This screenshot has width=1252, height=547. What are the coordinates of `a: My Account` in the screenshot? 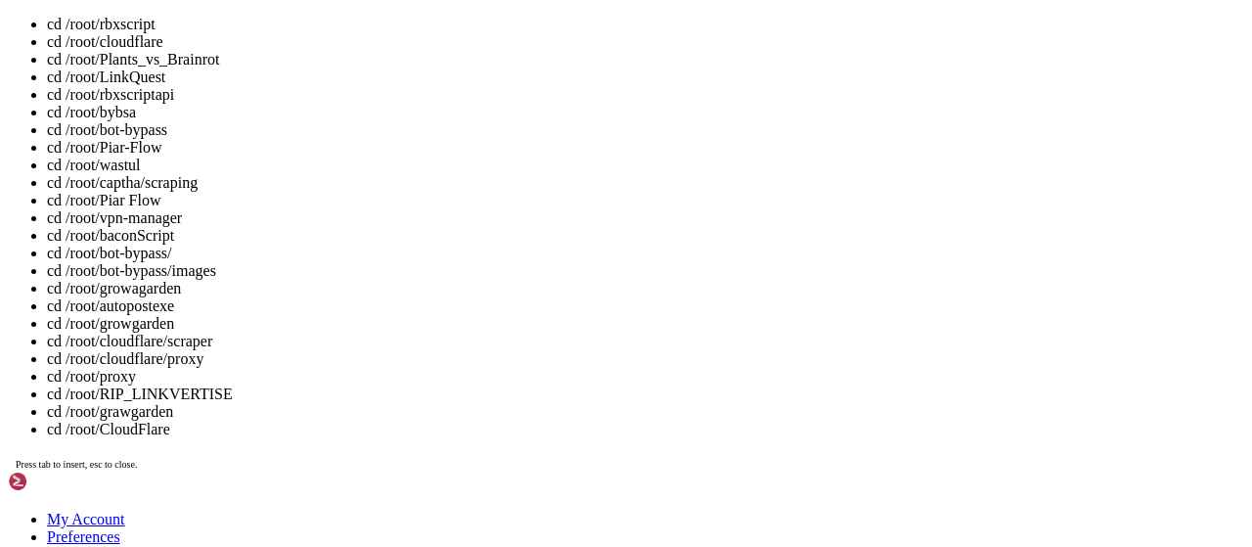 It's located at (86, 518).